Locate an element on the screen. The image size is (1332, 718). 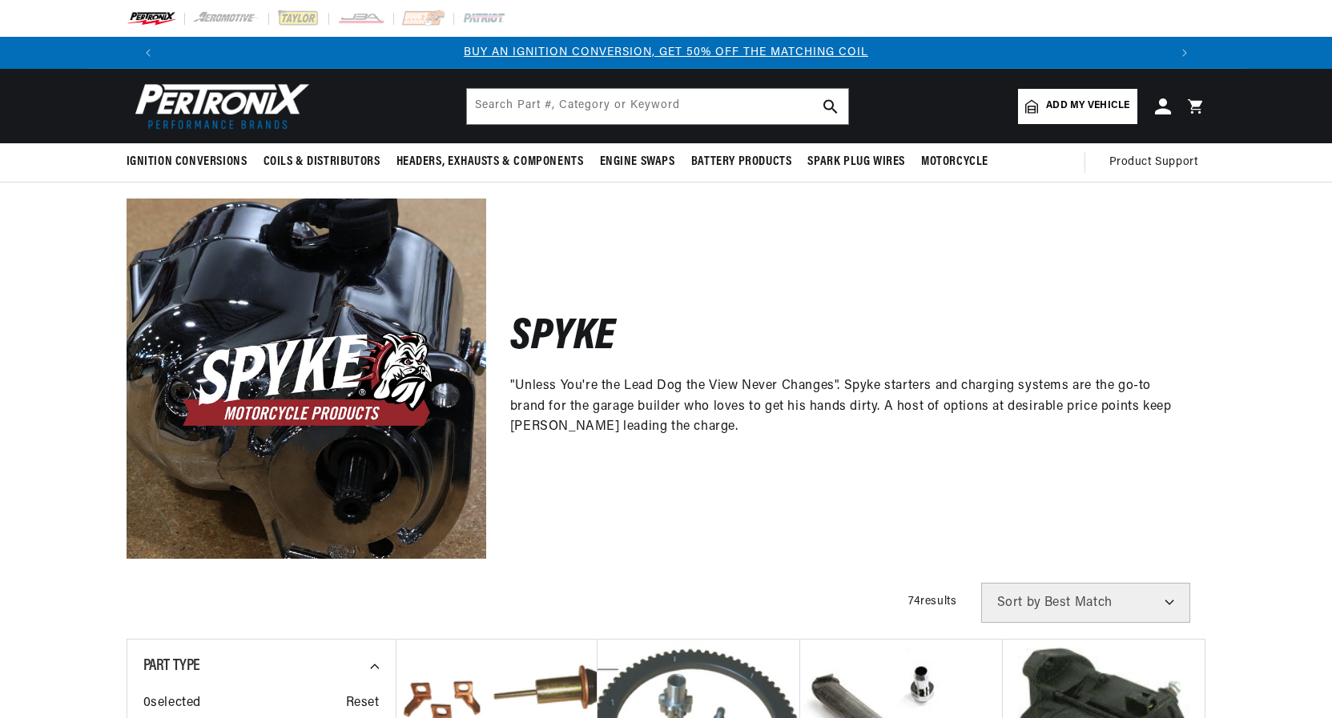
span: Sort by is located at coordinates (1019, 603).